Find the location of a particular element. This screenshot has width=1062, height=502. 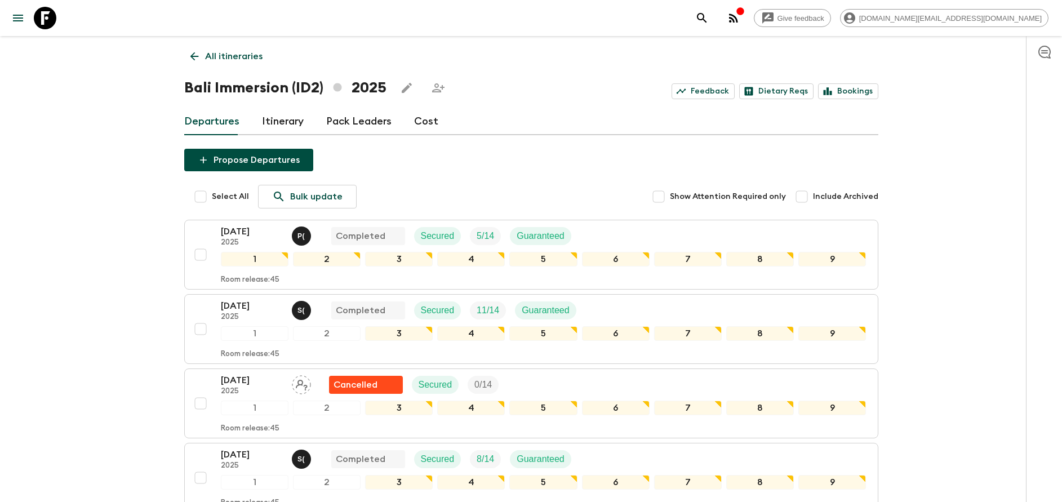

span: Assign pack leader is located at coordinates (302, 383).